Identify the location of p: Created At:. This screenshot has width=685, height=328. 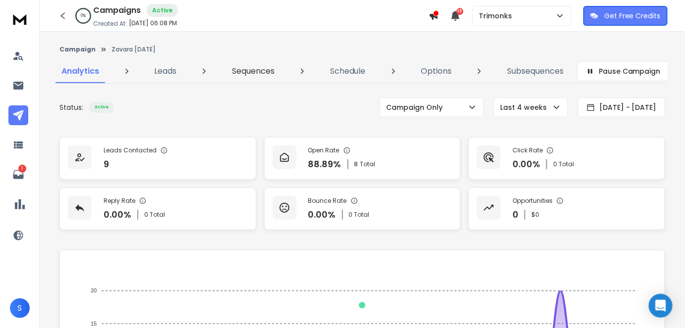
(110, 24).